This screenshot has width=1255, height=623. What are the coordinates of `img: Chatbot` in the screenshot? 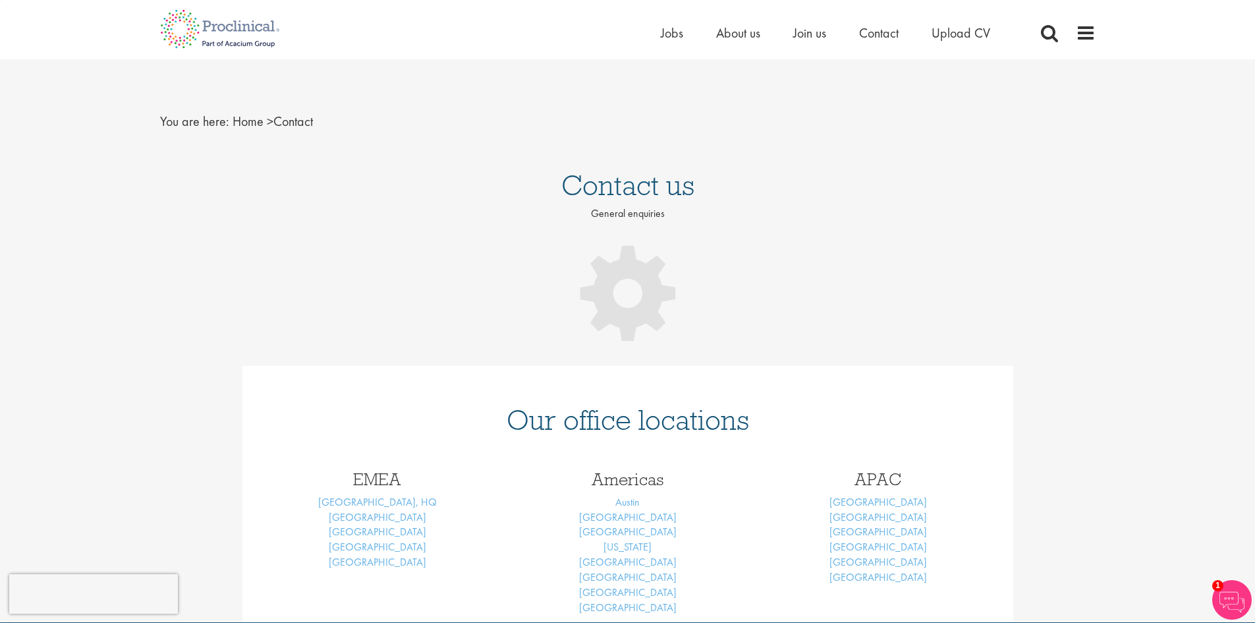 It's located at (1232, 600).